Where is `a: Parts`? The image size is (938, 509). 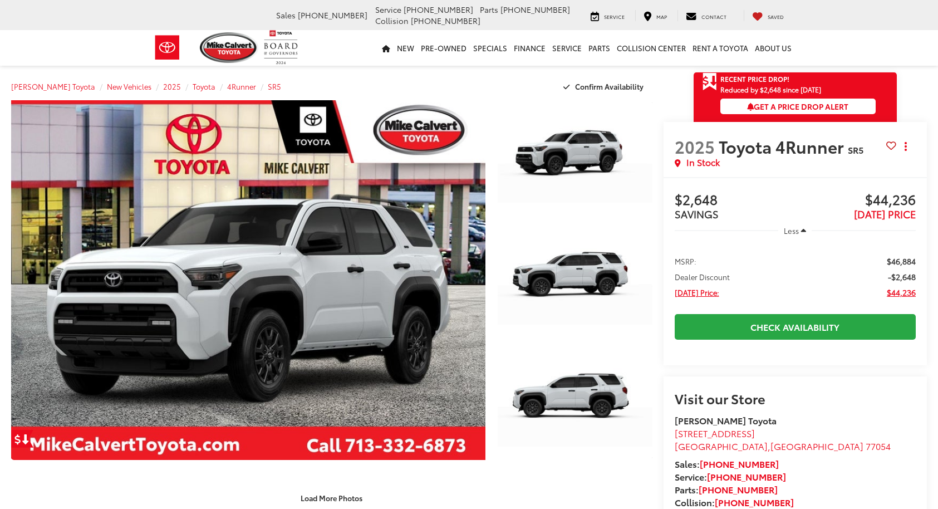
a: Parts is located at coordinates (599, 48).